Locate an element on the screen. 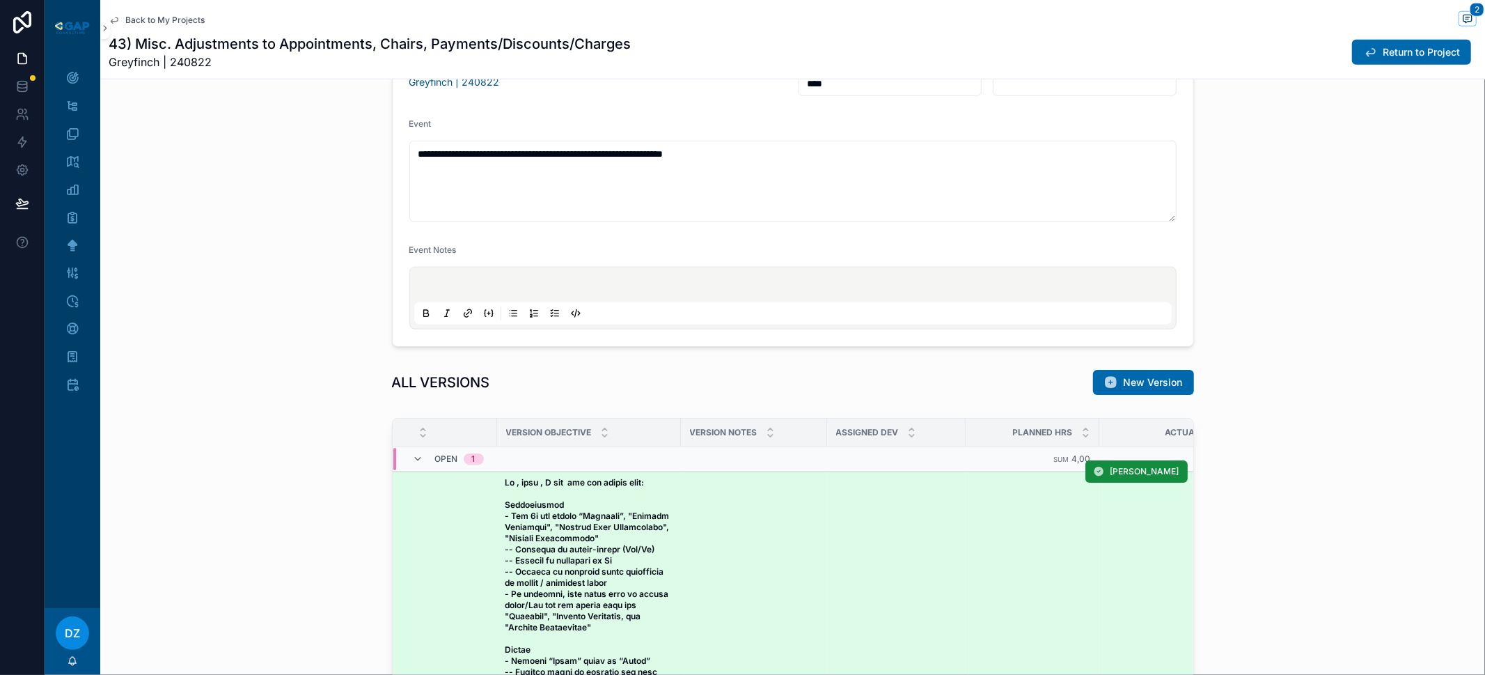  span: Return to Project is located at coordinates (1421, 52).